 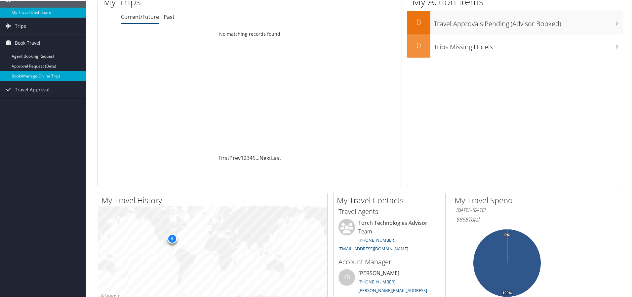 What do you see at coordinates (528, 21) in the screenshot?
I see `h3: Travel Approvals Pending (Advisor Booked)` at bounding box center [528, 21].